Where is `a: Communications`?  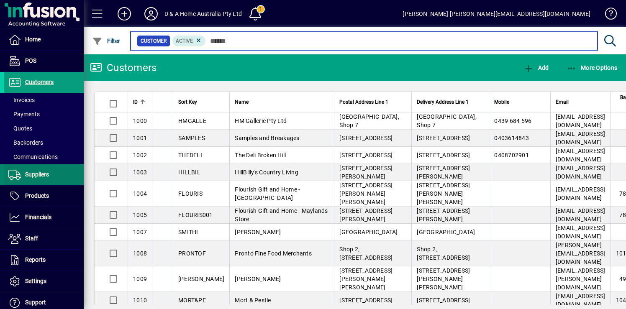 a: Communications is located at coordinates (44, 157).